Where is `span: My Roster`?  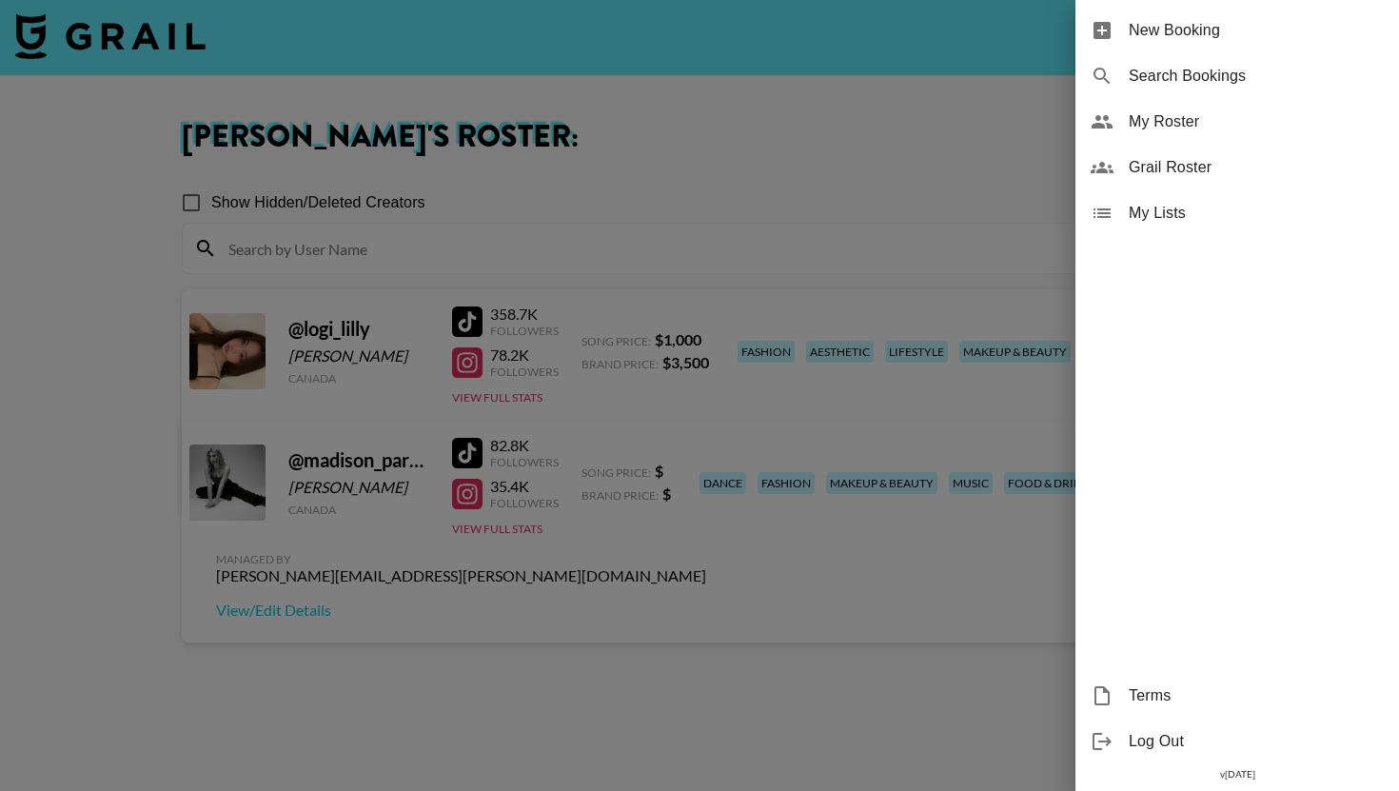
span: My Roster is located at coordinates (1256, 122).